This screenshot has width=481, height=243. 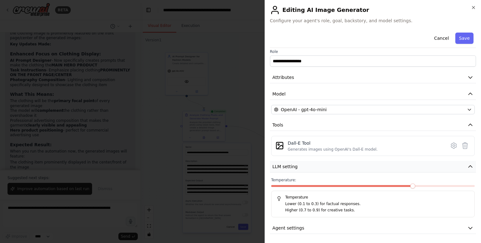 I want to click on button: OpenAI - gpt-4o-mini, so click(x=373, y=110).